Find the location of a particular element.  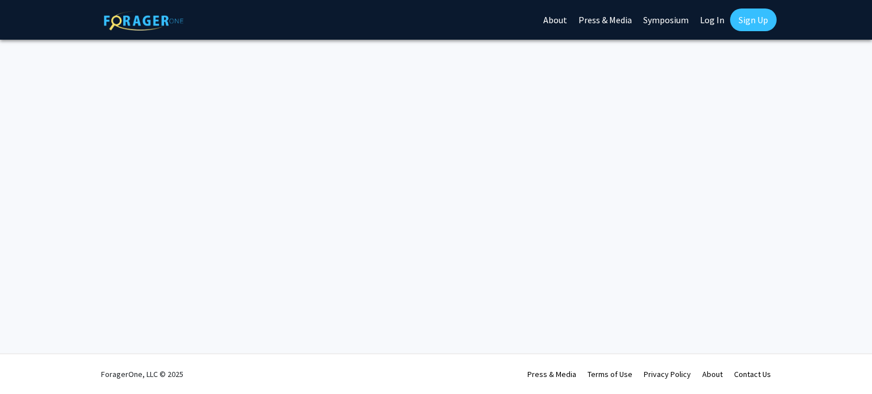

img: ForagerOne Logo is located at coordinates (144, 20).